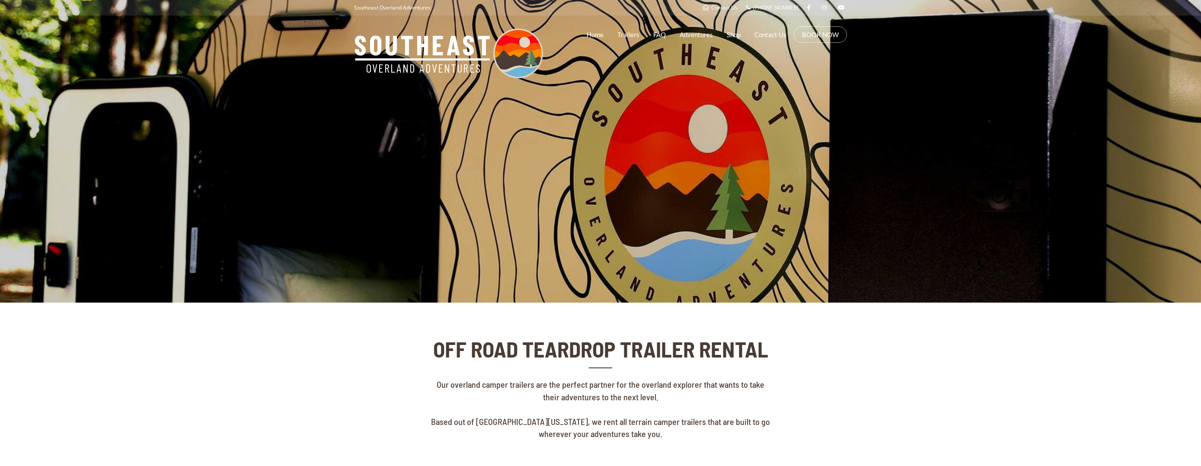 Image resolution: width=1201 pixels, height=466 pixels. I want to click on a: Trailers, so click(628, 35).